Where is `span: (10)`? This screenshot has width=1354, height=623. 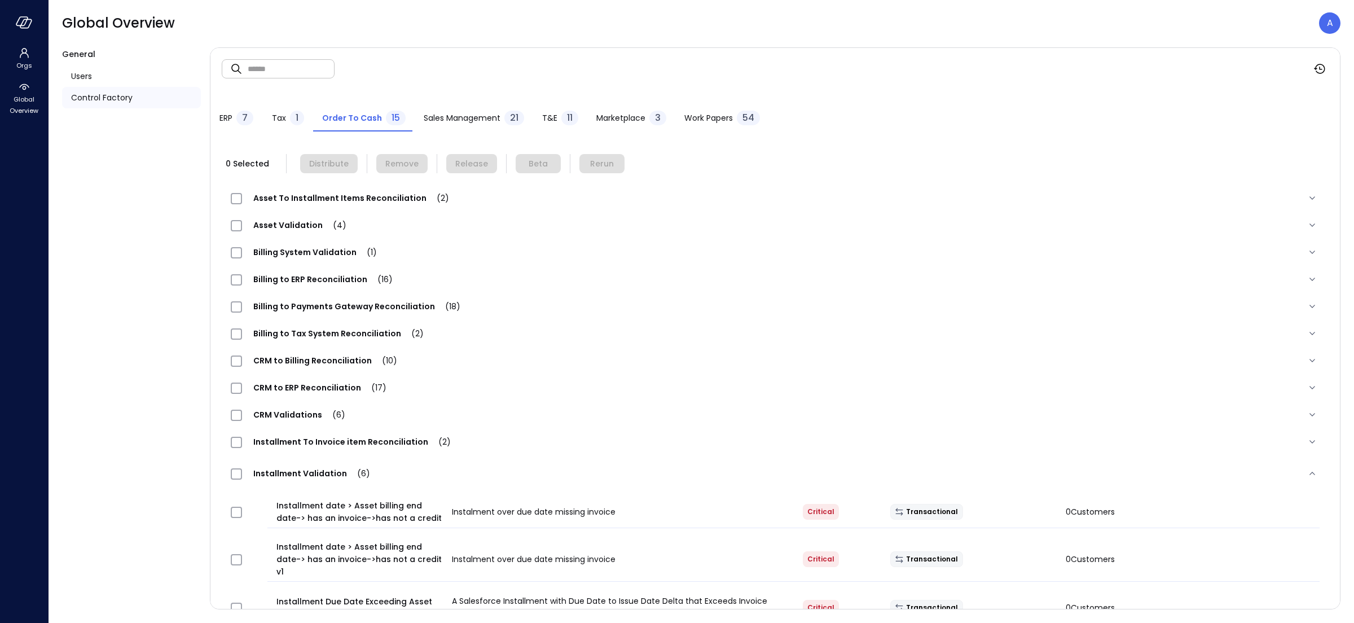
span: (10) is located at coordinates (384, 360).